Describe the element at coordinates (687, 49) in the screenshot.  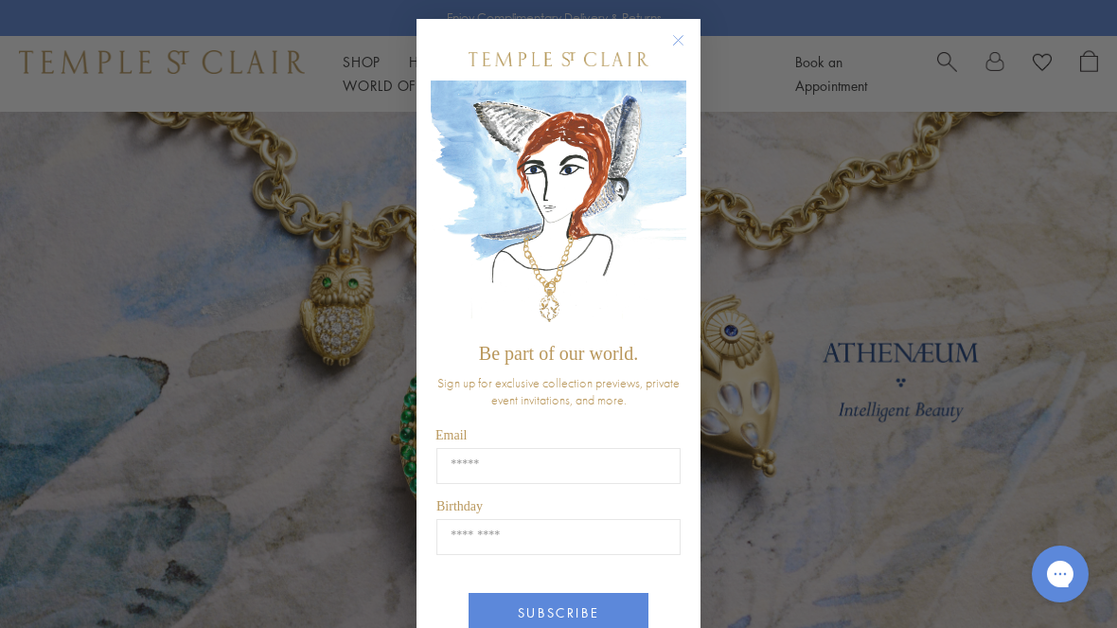
I see `button: Close dialog` at that location.